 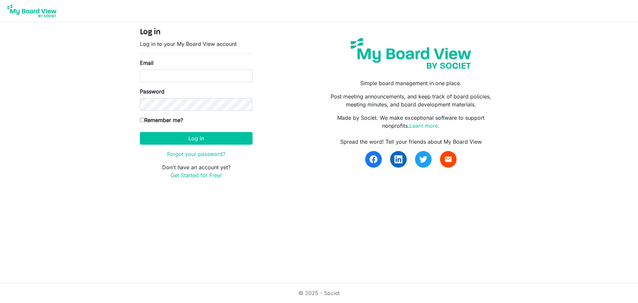 What do you see at coordinates (319, 293) in the screenshot?
I see `a: © 2025 - Societ` at bounding box center [319, 293].